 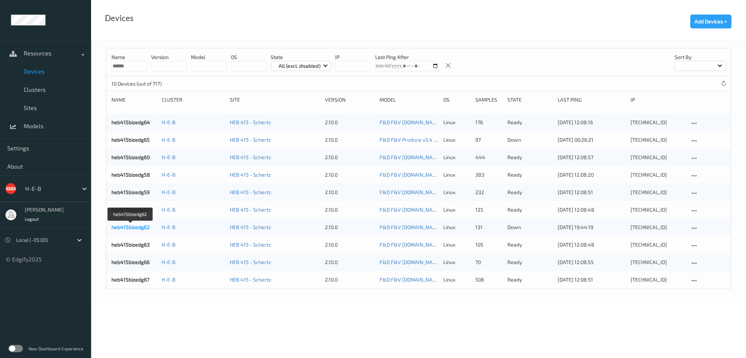 I want to click on p: IP, so click(x=353, y=57).